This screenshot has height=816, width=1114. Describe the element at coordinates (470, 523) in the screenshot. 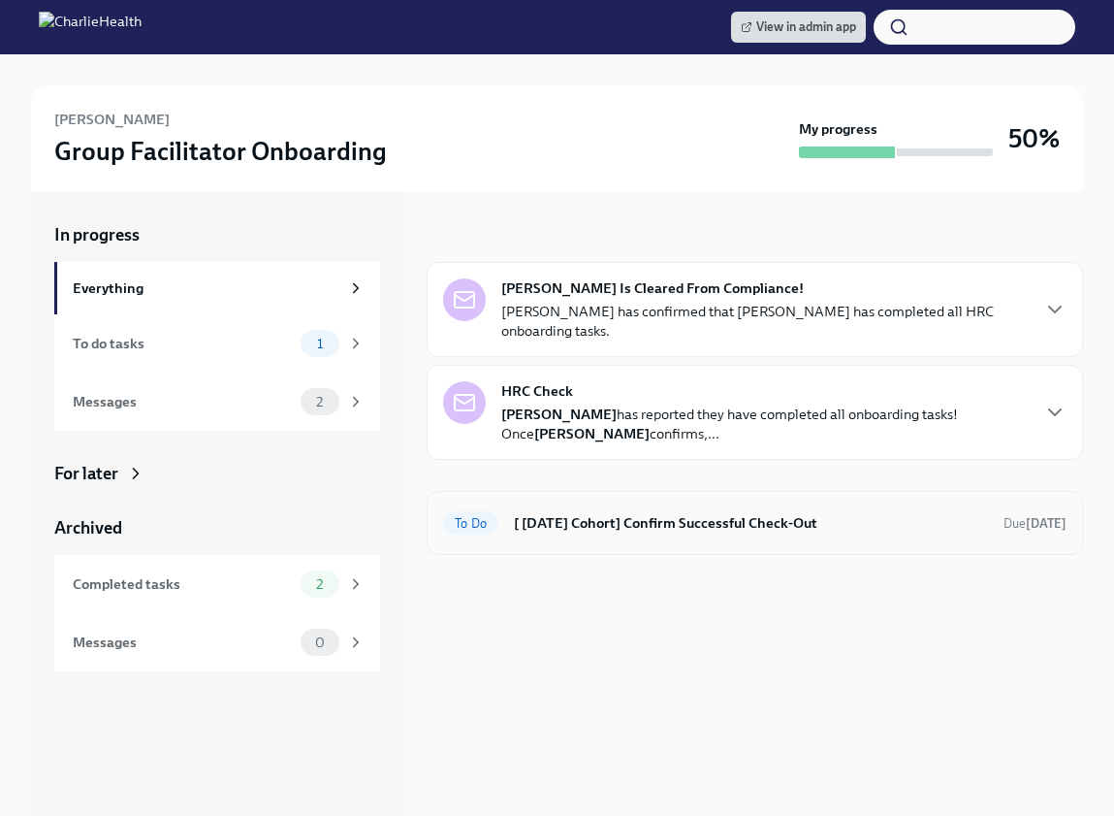

I see `span: To Do` at that location.